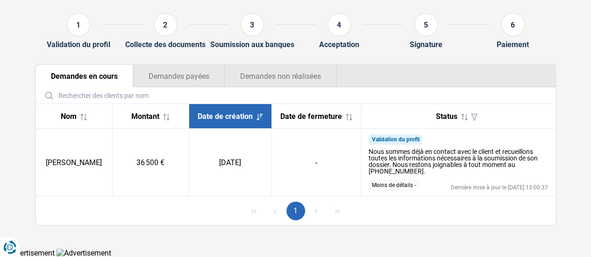 The width and height of the screenshot is (591, 257). What do you see at coordinates (296, 211) in the screenshot?
I see `button: Page 1` at bounding box center [296, 211].